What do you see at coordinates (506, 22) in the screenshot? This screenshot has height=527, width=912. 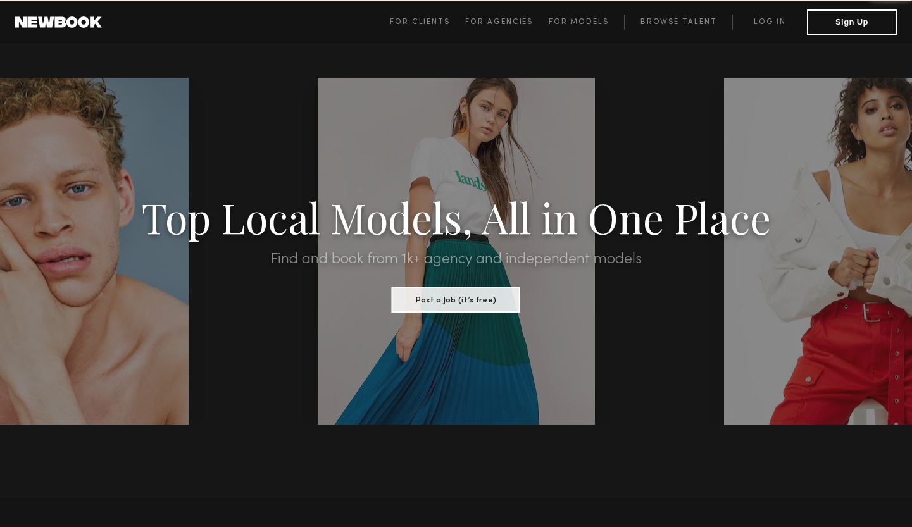 I see `a: For Agencies` at bounding box center [506, 22].